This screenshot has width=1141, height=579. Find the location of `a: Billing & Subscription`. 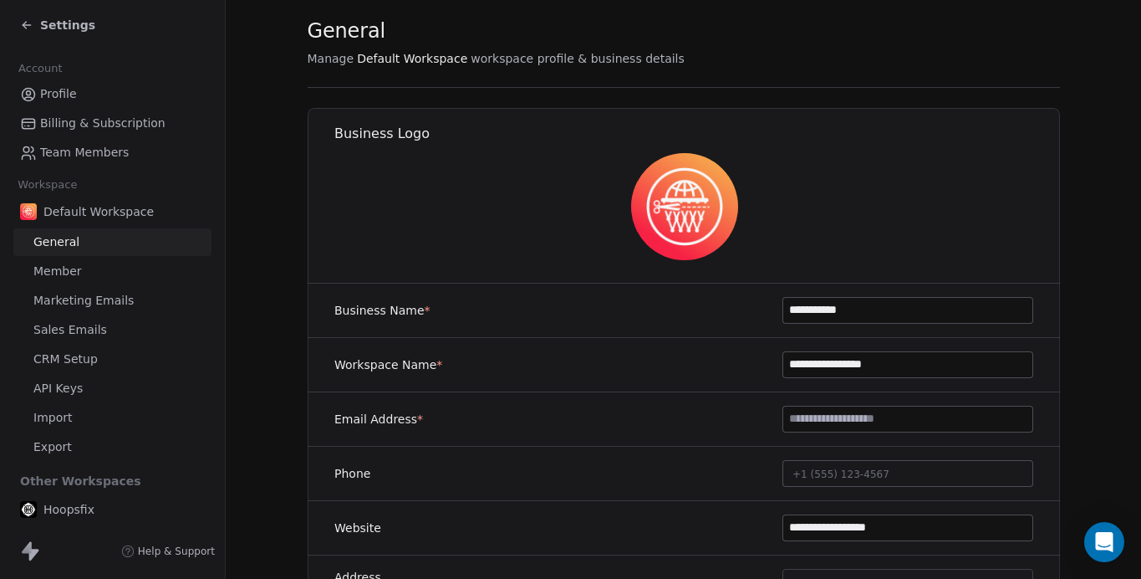

a: Billing & Subscription is located at coordinates (112, 123).